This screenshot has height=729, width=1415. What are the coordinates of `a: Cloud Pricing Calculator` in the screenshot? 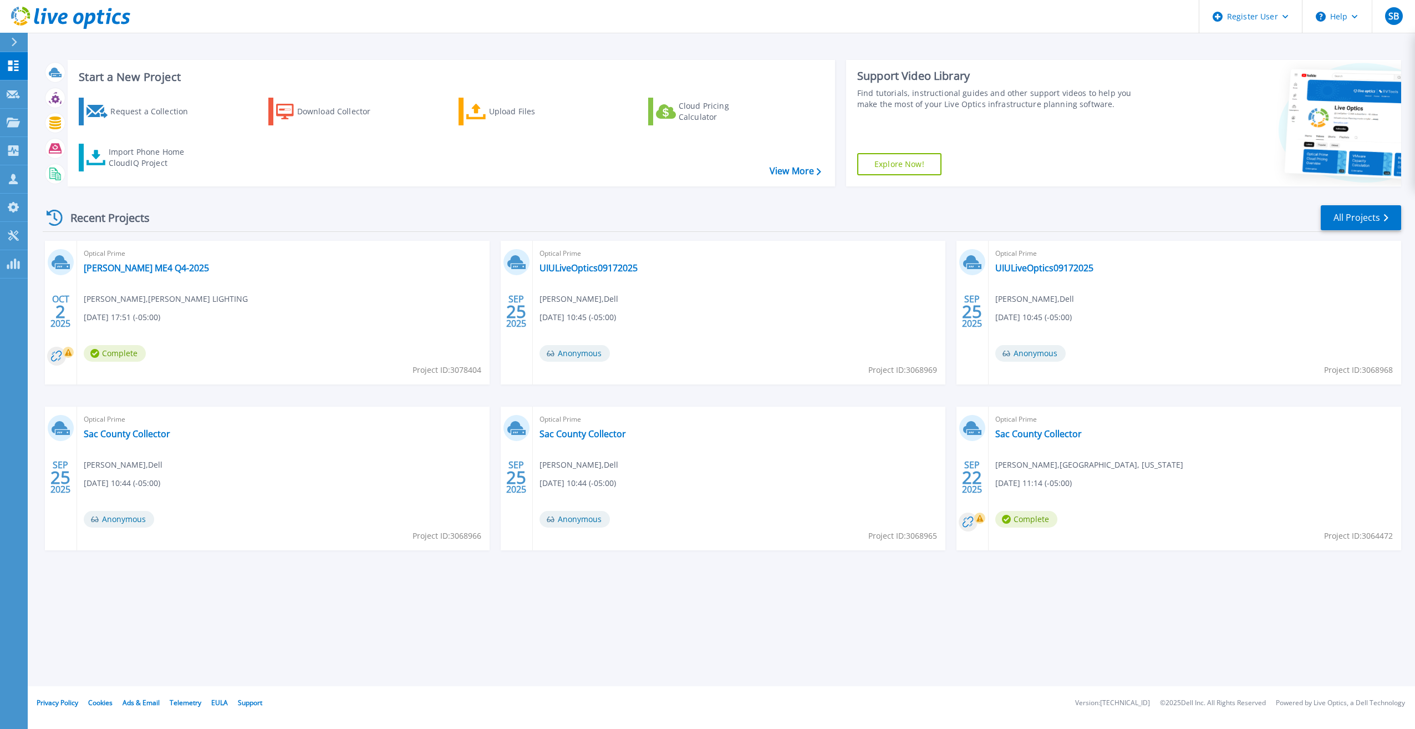 It's located at (710, 111).